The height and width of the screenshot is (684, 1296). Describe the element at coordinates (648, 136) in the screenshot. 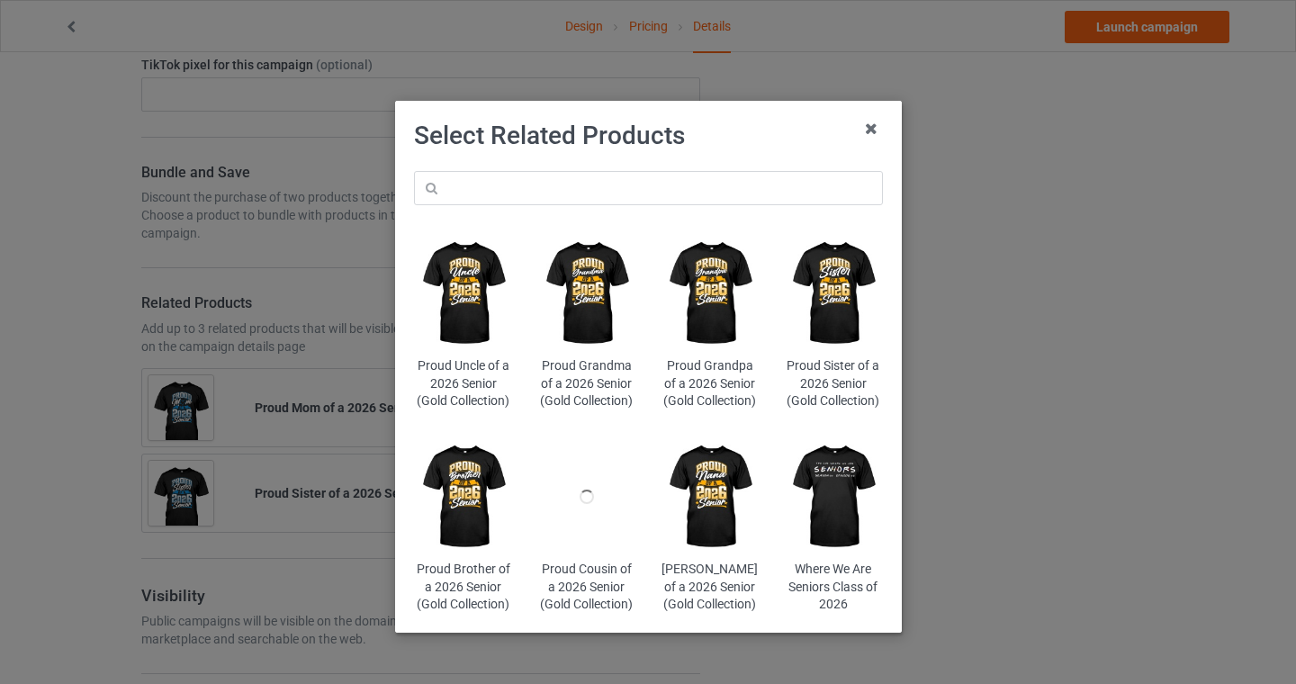

I see `h1: Select Related Products` at that location.